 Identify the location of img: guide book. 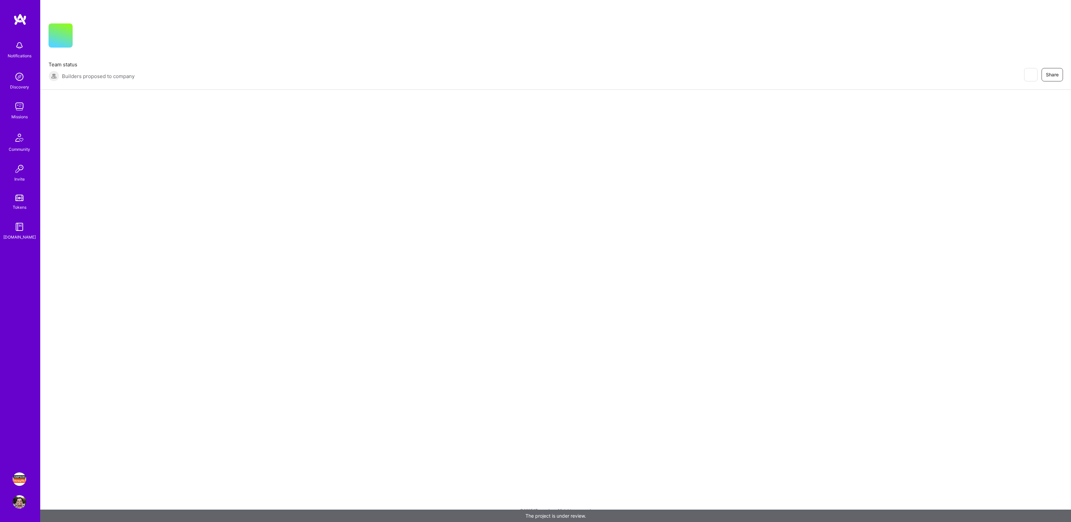
(19, 227).